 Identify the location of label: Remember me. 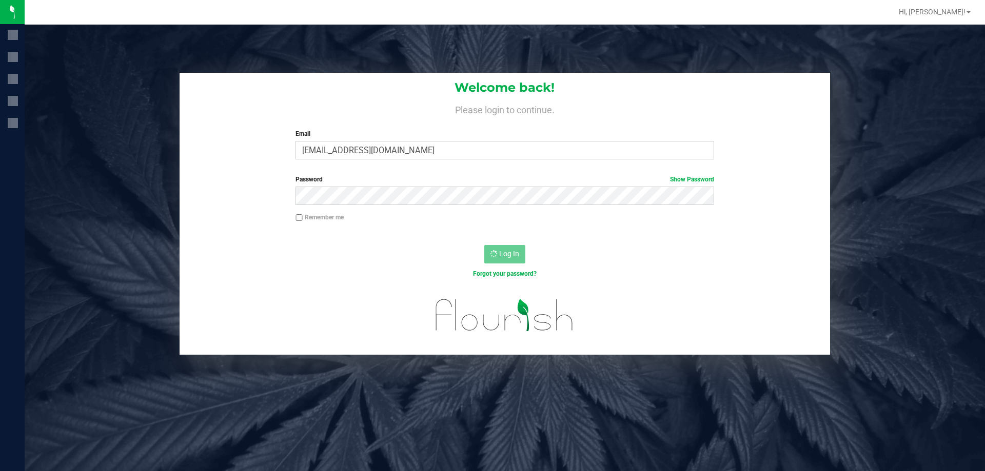
(320, 218).